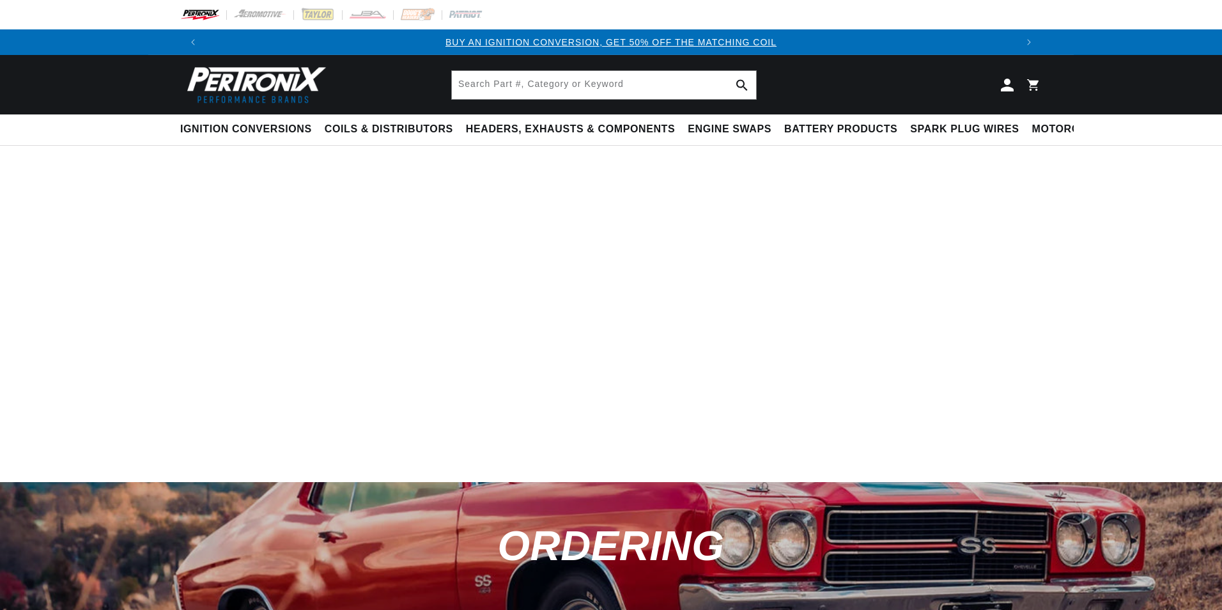  What do you see at coordinates (1070, 129) in the screenshot?
I see `span: Motorcycle` at bounding box center [1070, 129].